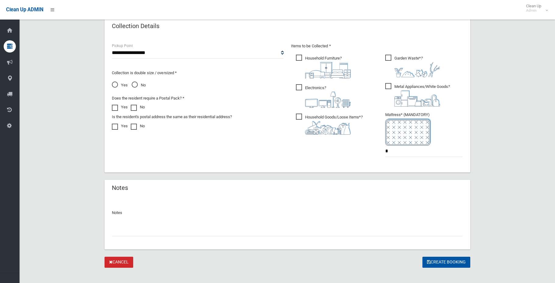 The height and width of the screenshot is (283, 555). I want to click on small: Admin, so click(534, 10).